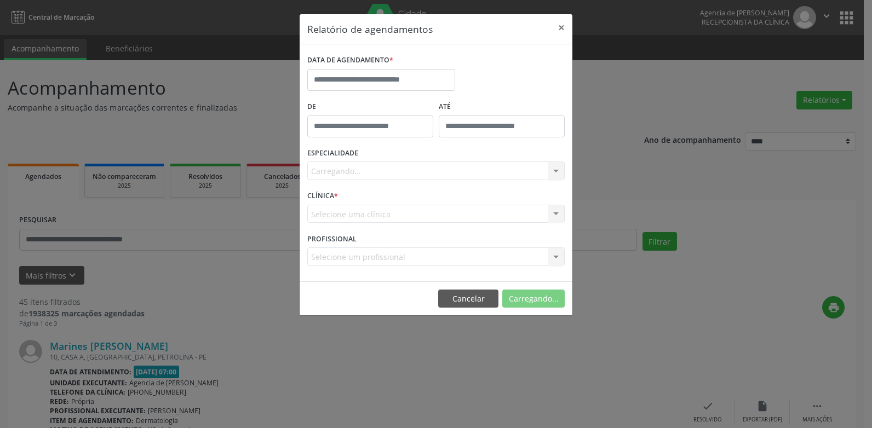  What do you see at coordinates (468, 299) in the screenshot?
I see `button: Cancelar` at bounding box center [468, 299].